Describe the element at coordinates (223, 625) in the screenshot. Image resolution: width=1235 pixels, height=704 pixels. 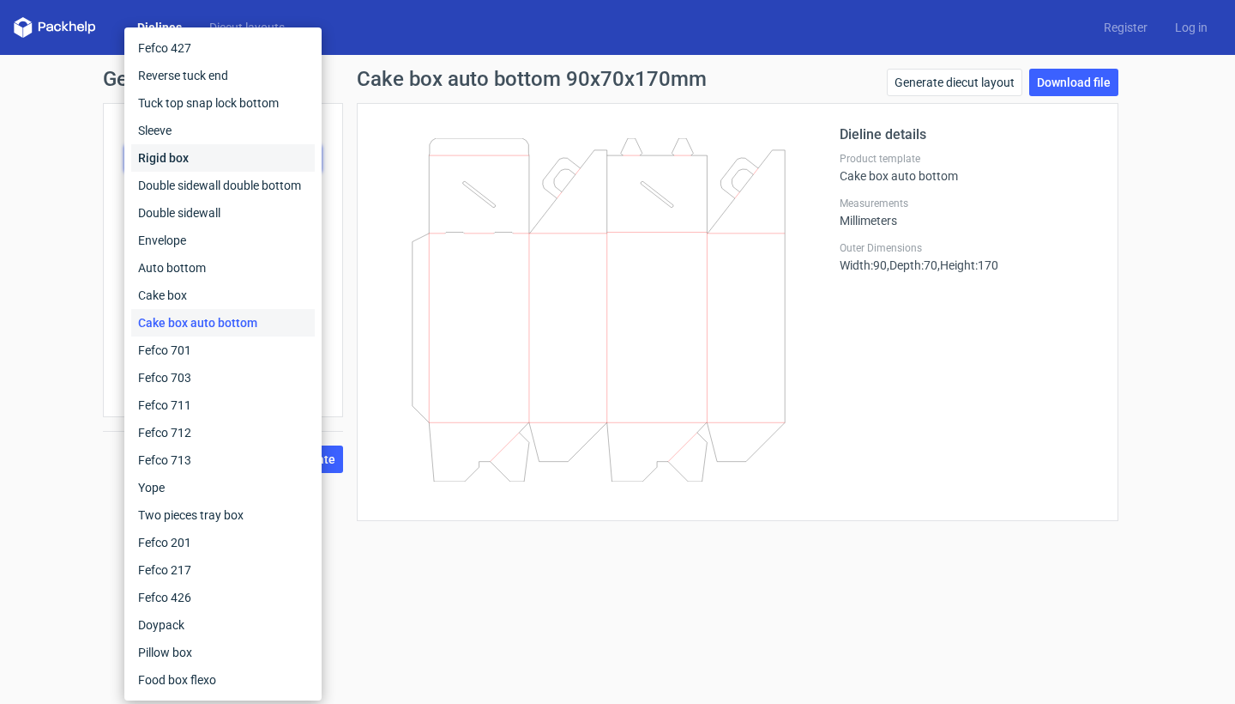
I see `div: Doypack` at that location.